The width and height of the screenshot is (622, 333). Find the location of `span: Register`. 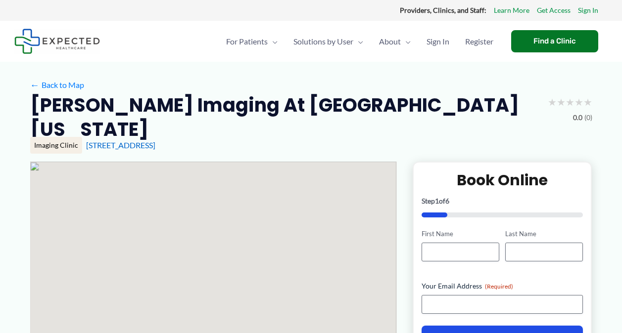

span: Register is located at coordinates (479, 42).